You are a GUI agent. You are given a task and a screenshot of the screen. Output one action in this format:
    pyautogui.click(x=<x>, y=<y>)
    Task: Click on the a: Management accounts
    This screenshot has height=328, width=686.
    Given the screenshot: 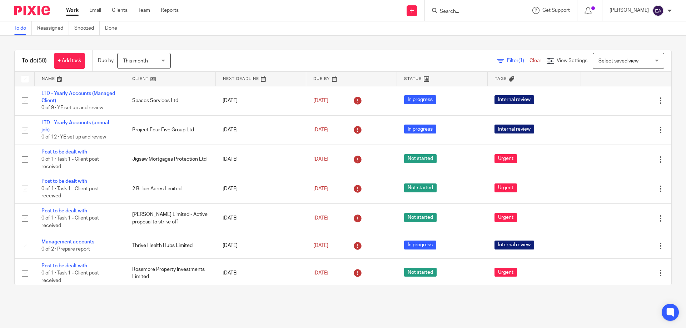 What is the action you would take?
    pyautogui.click(x=68, y=242)
    